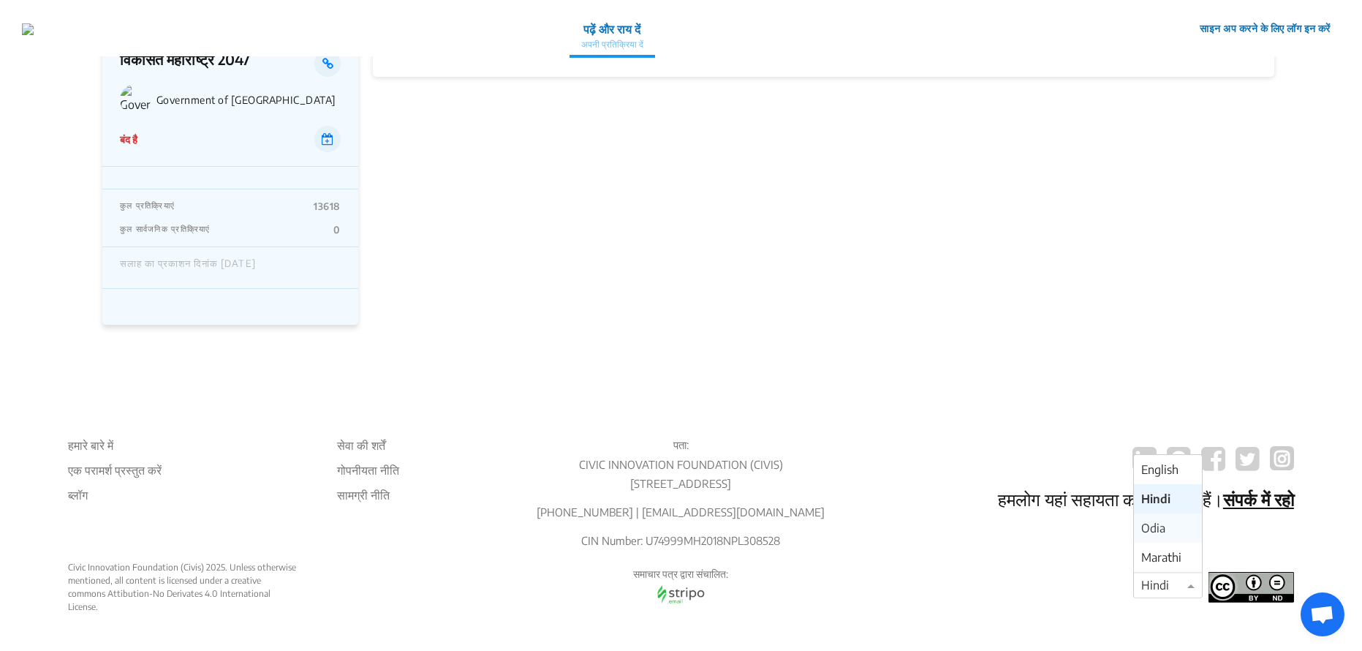 Image resolution: width=1362 pixels, height=651 pixels. Describe the element at coordinates (1161, 557) in the screenshot. I see `span: Marathi` at that location.